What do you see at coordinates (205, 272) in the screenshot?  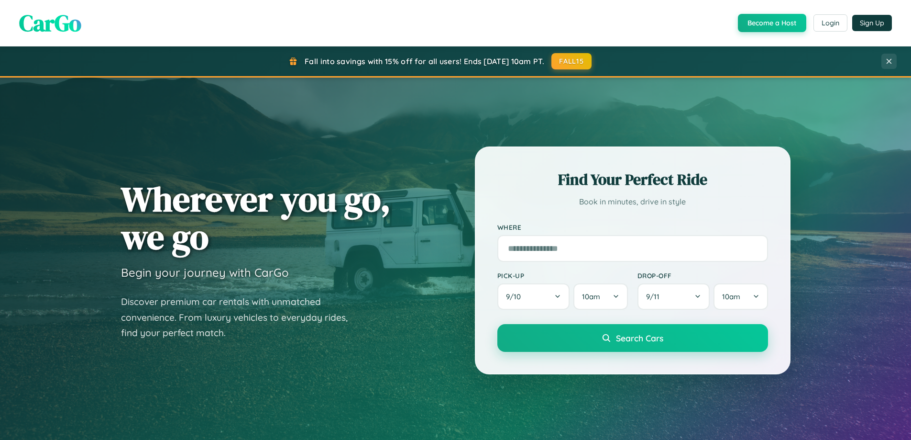 I see `h3: Begin your journey with CarGo` at bounding box center [205, 272].